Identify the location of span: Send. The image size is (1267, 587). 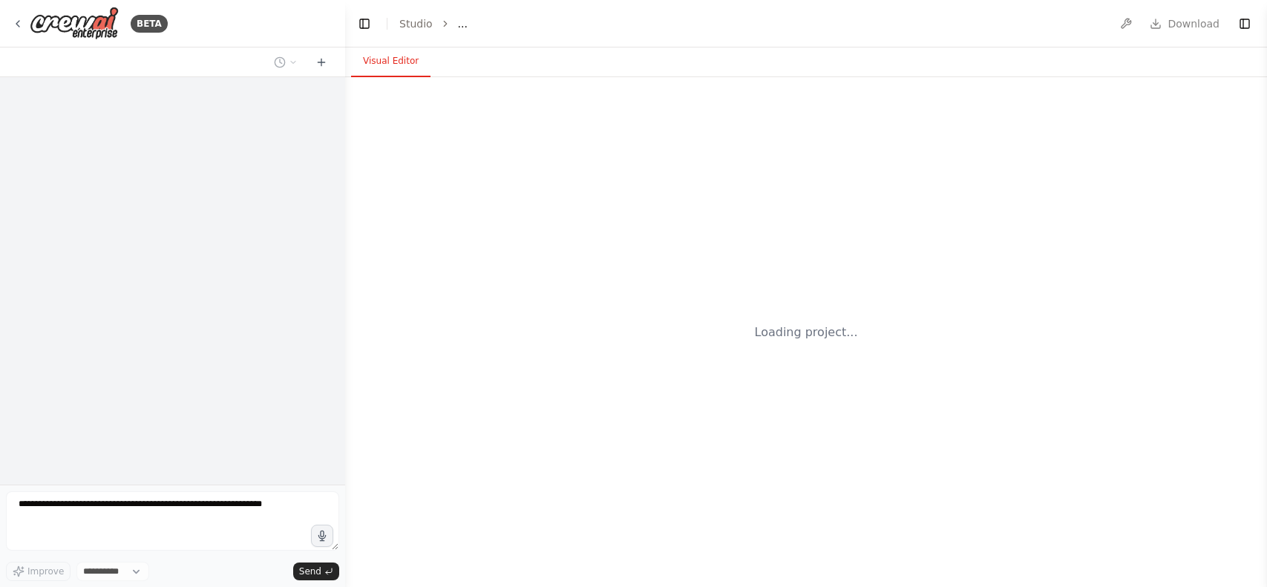
(310, 571).